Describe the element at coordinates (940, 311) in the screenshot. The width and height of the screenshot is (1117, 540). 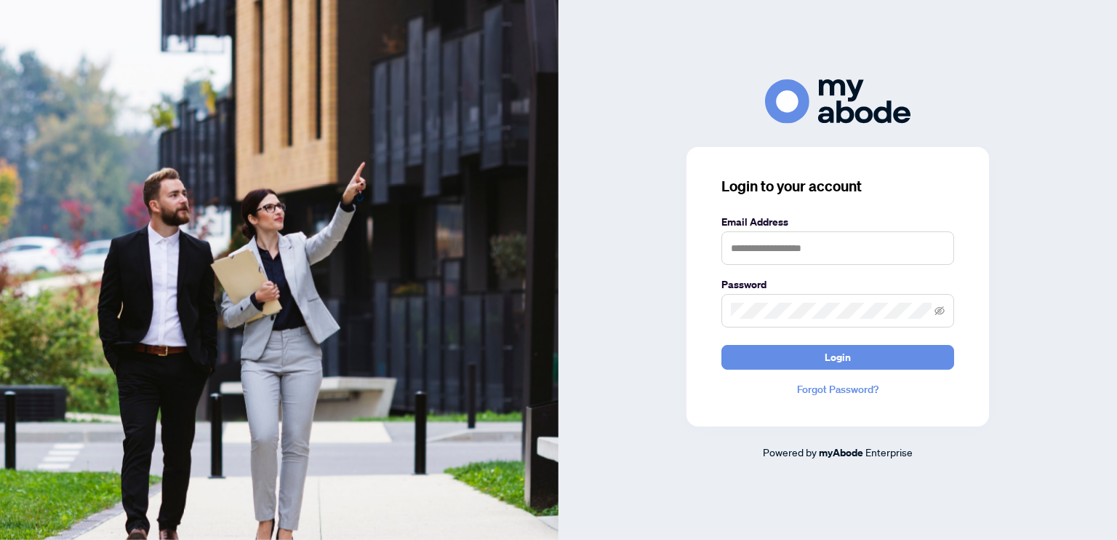
I see `span: eye-invisible` at that location.